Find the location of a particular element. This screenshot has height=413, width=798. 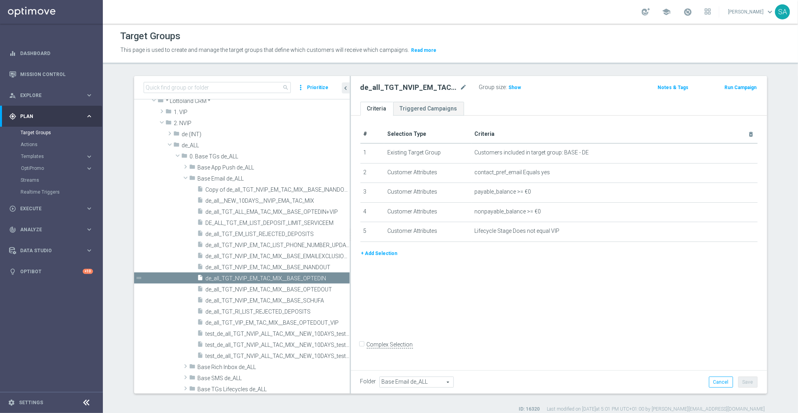

span: Execute is located at coordinates (53, 209).